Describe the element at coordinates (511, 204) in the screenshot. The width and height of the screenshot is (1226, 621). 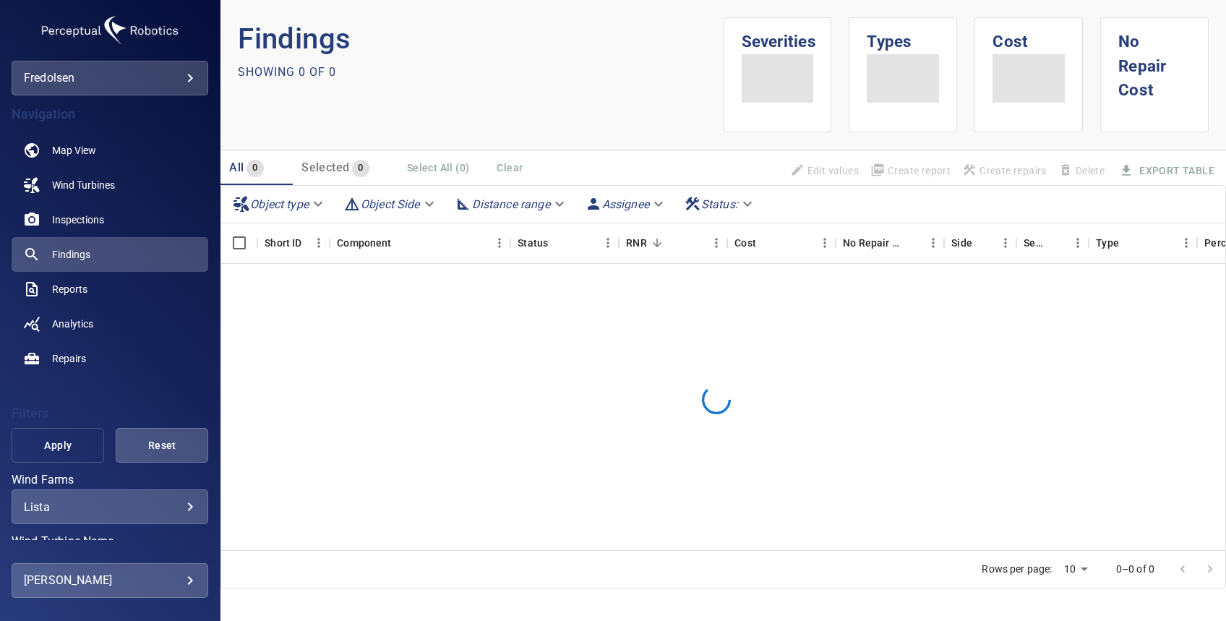
I see `em: Distance range` at that location.